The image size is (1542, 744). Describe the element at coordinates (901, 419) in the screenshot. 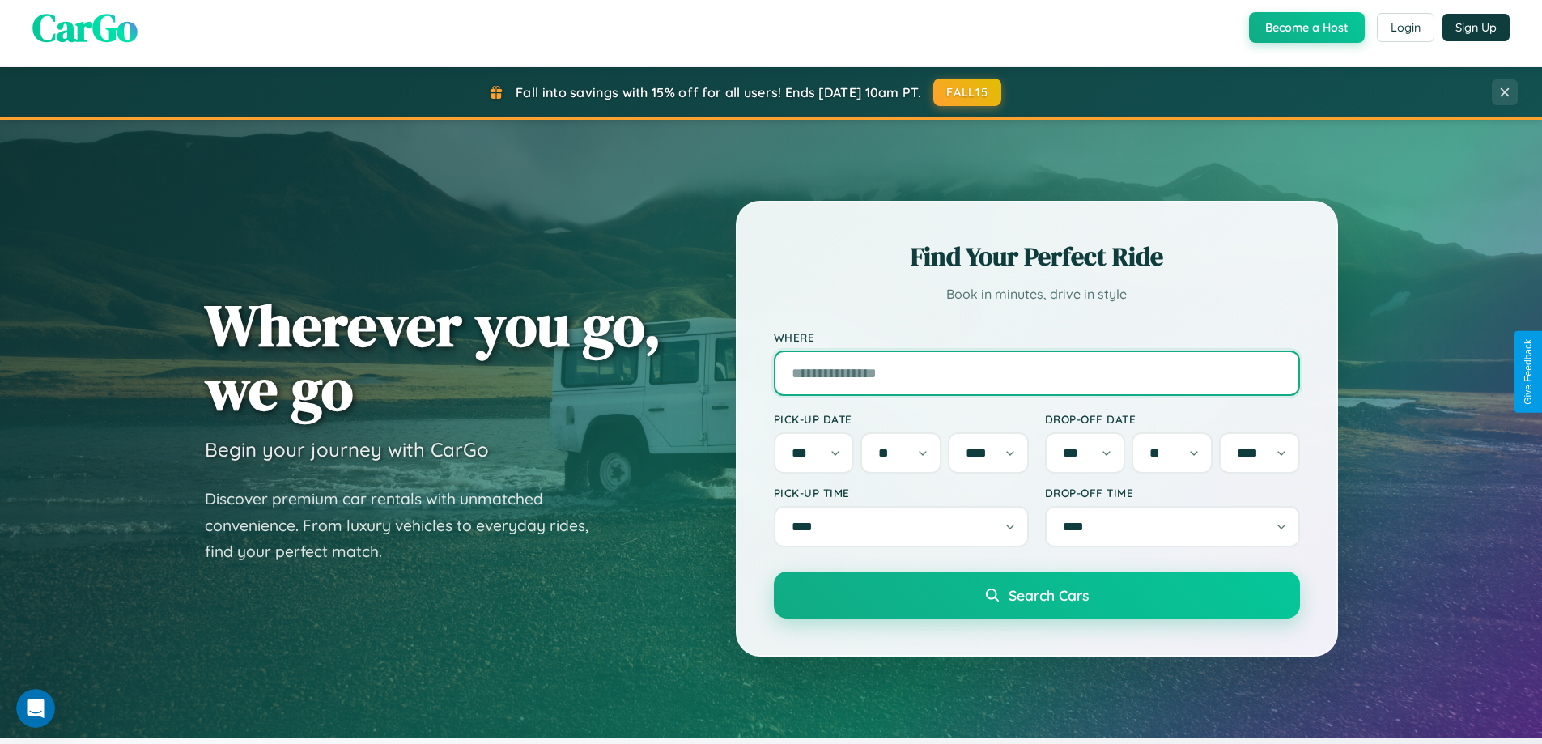

I see `label: Pick-up Date` at that location.